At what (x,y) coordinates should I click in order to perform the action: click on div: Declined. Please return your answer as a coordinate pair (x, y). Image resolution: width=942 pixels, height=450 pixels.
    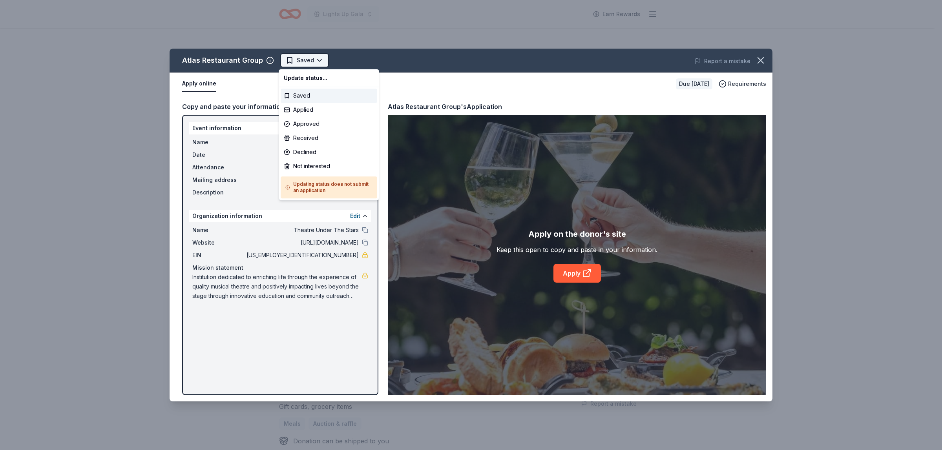
    Looking at the image, I should click on (329, 152).